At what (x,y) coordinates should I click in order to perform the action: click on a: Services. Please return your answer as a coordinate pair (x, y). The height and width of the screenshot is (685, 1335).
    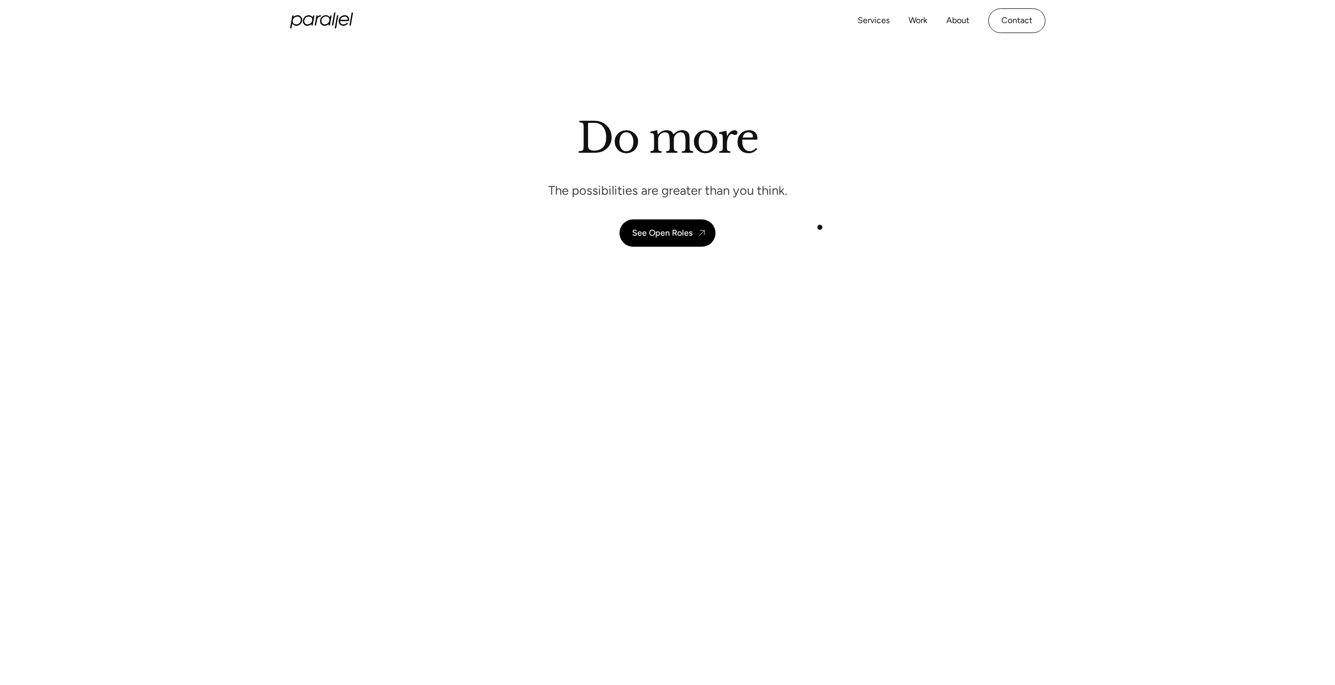
    Looking at the image, I should click on (873, 20).